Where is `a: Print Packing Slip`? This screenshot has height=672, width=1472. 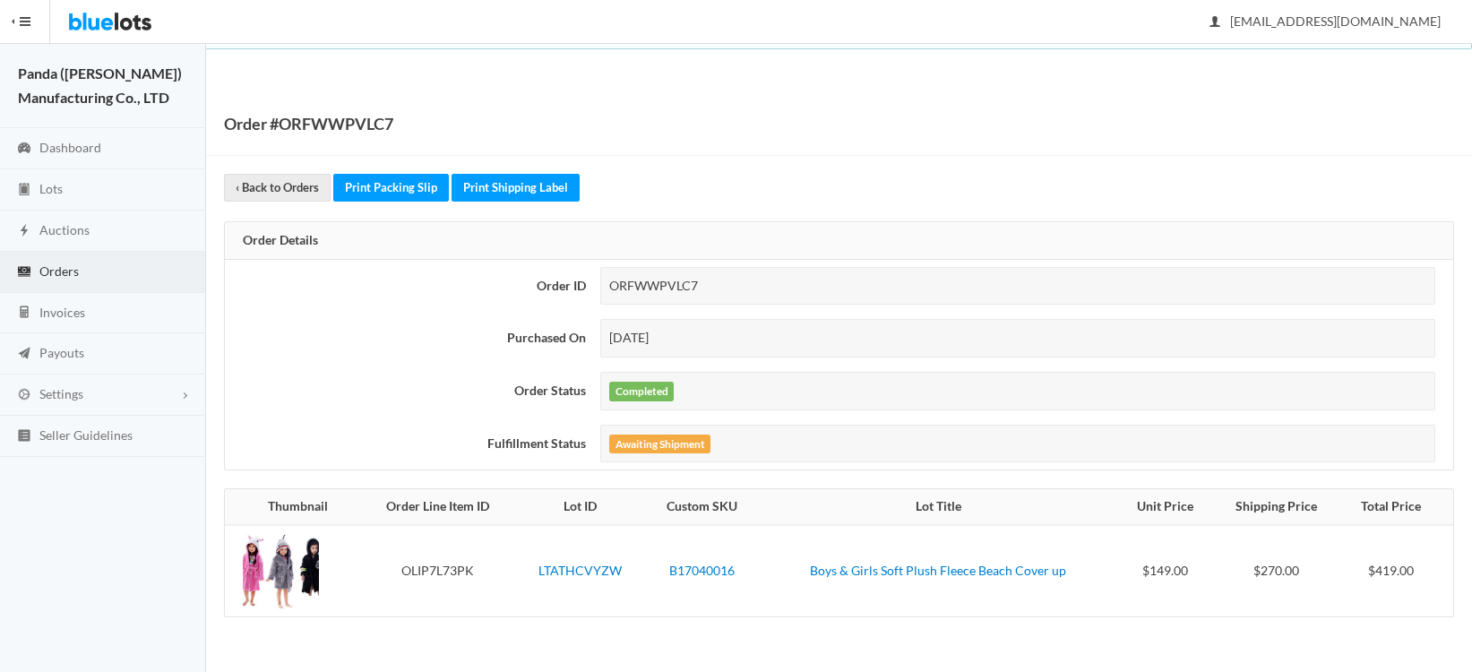 a: Print Packing Slip is located at coordinates (391, 187).